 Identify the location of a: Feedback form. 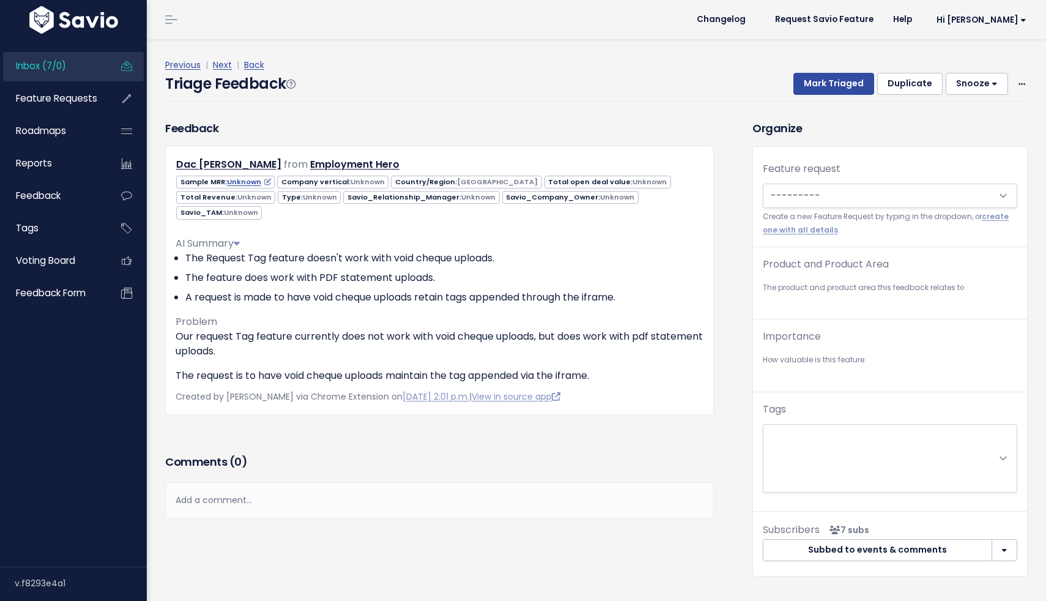
(52, 293).